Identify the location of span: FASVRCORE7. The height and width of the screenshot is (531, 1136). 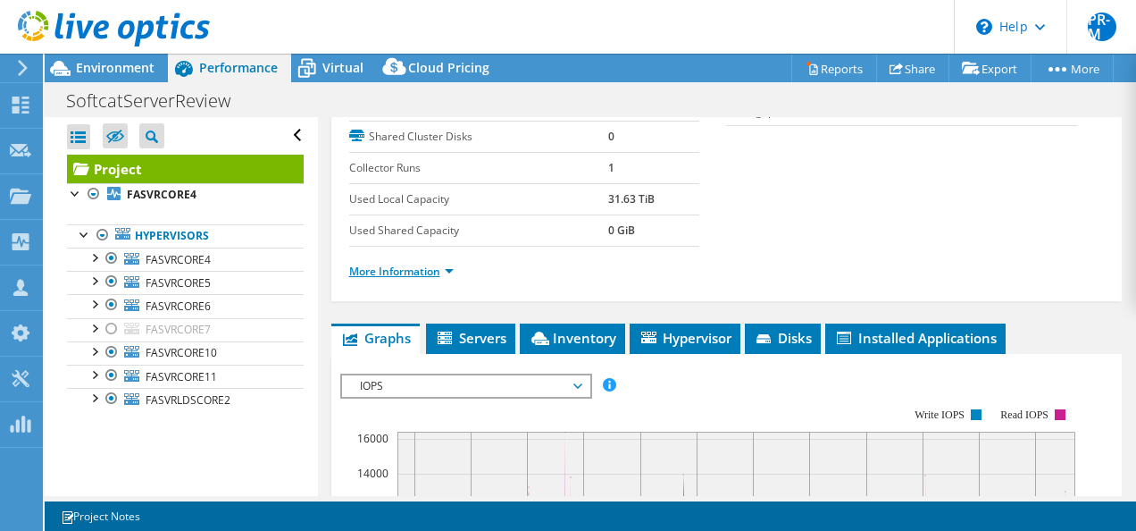
(178, 329).